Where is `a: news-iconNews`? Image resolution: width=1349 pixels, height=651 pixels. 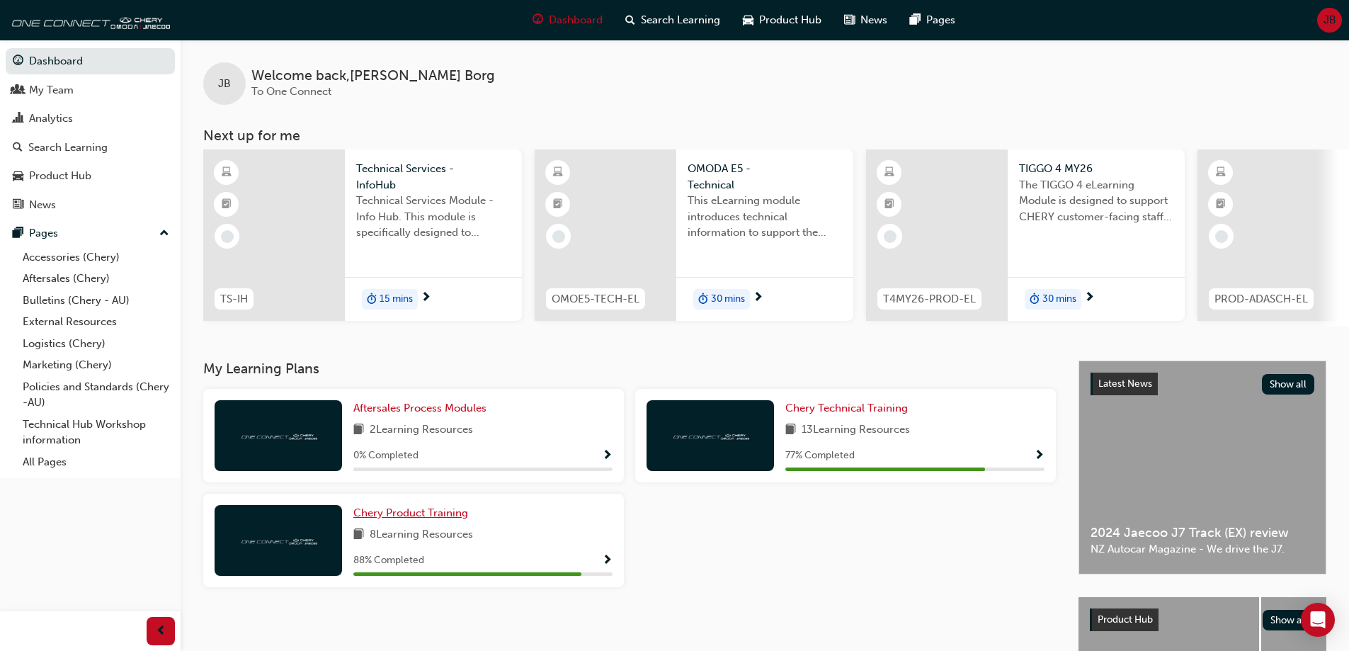 a: news-iconNews is located at coordinates (865, 20).